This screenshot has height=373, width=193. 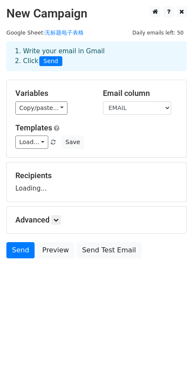 What do you see at coordinates (55, 250) in the screenshot?
I see `a: Preview` at bounding box center [55, 250].